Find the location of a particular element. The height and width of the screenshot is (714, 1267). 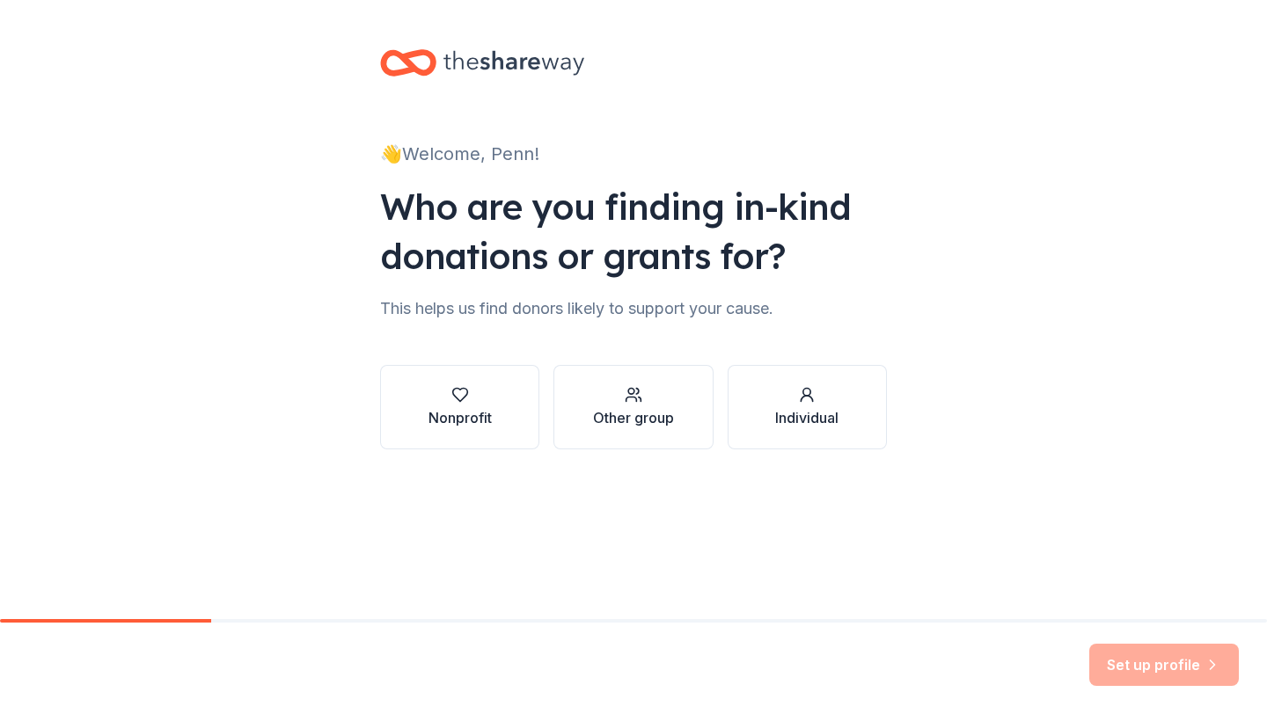

div: Nonprofit is located at coordinates (460, 418).